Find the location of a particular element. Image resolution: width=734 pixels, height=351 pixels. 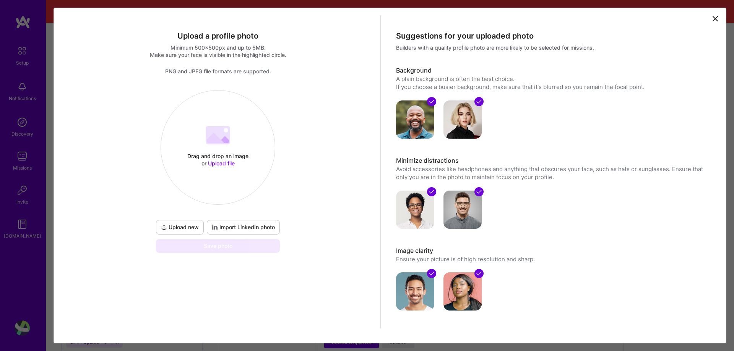

i: icon UploadDark is located at coordinates (164, 228).